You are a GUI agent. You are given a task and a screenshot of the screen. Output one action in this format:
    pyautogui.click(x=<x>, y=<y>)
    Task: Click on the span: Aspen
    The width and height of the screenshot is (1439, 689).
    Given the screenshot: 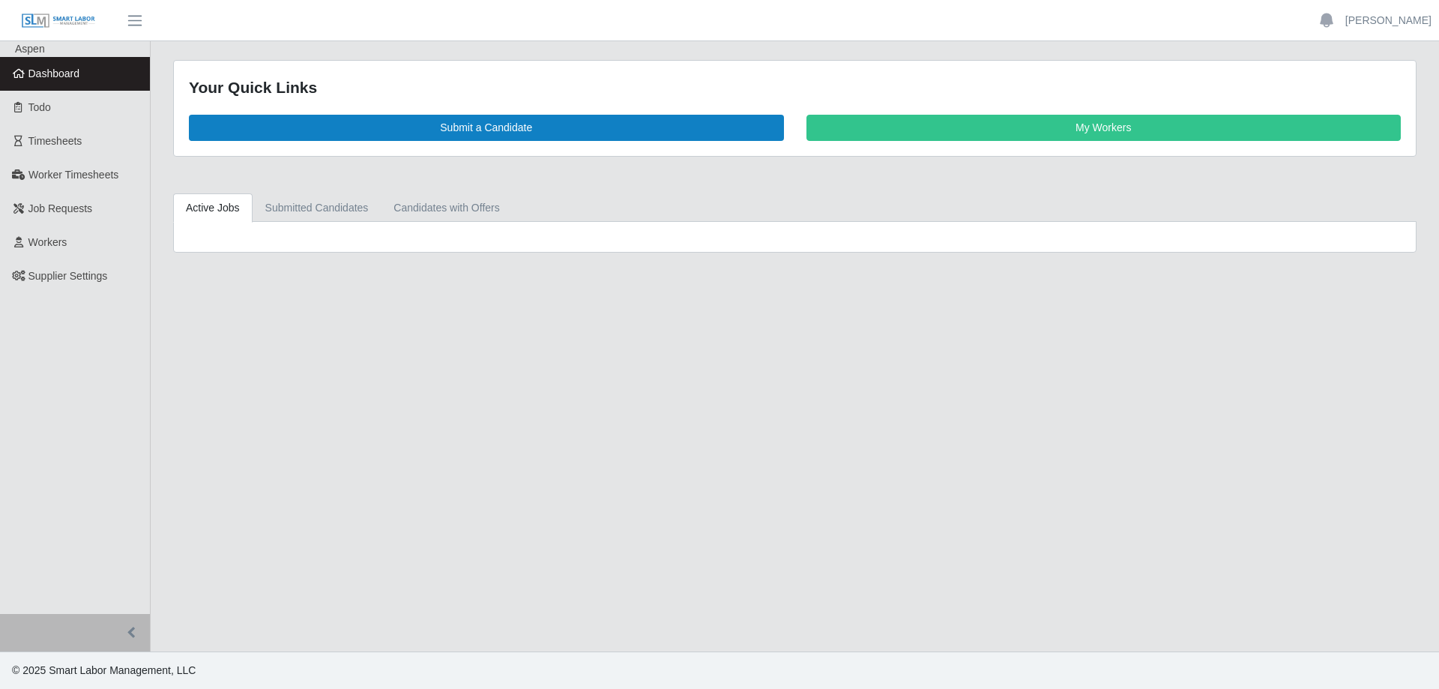 What is the action you would take?
    pyautogui.click(x=30, y=49)
    